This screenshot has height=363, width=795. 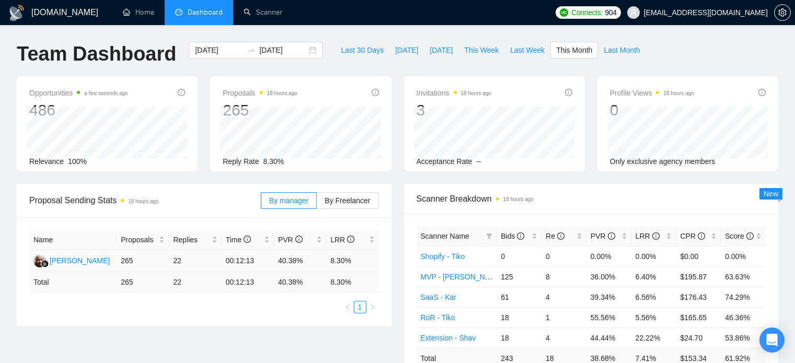 What do you see at coordinates (342, 240) in the screenshot?
I see `span: LRR` at bounding box center [342, 240].